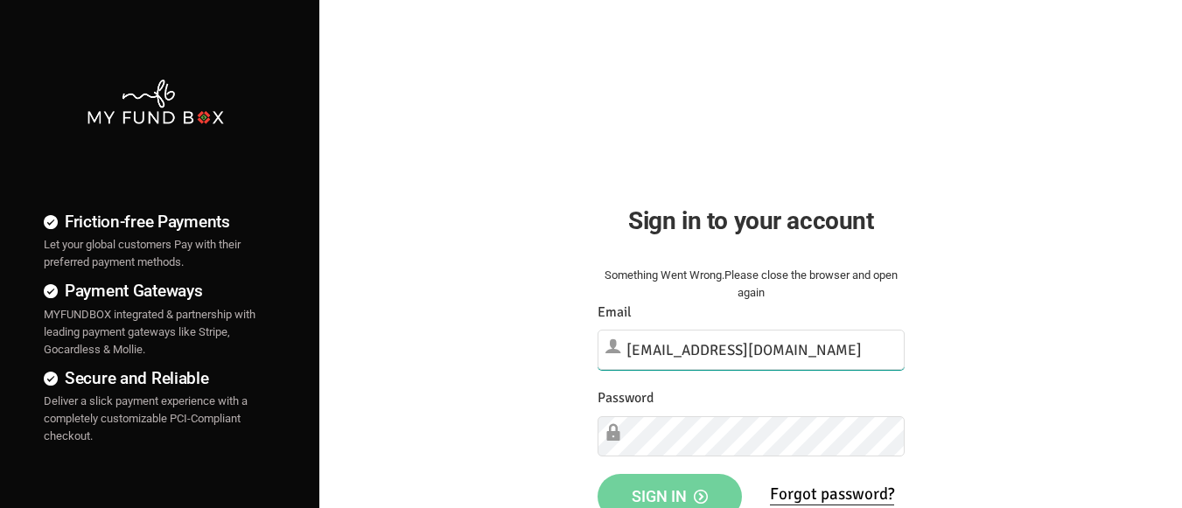 This screenshot has height=508, width=1182. What do you see at coordinates (155, 378) in the screenshot?
I see `h4: Secure and Reliable` at bounding box center [155, 378].